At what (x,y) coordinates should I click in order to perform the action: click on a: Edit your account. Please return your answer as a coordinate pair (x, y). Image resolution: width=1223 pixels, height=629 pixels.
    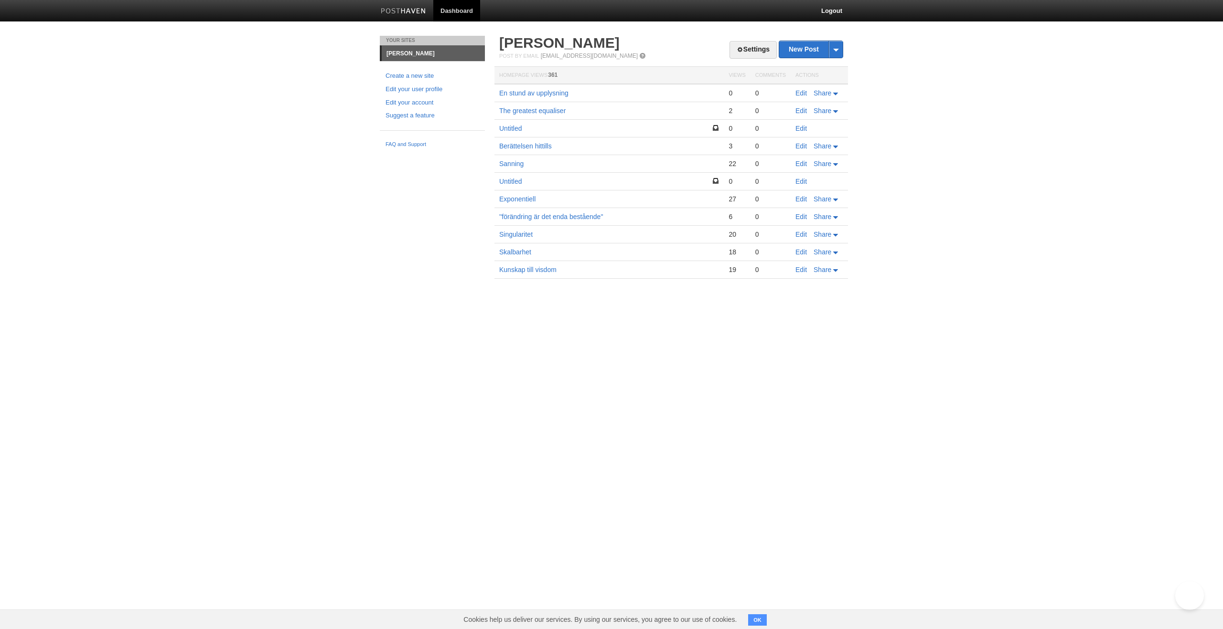
    Looking at the image, I should click on (432, 103).